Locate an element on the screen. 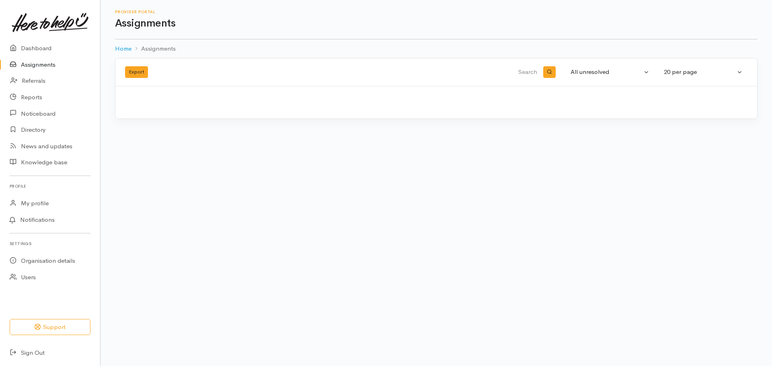 This screenshot has height=366, width=772. li: Assignments is located at coordinates (154, 49).